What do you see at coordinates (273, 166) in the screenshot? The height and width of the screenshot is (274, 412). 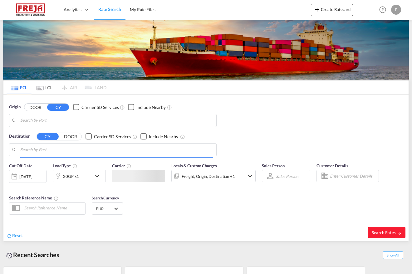 I see `span: Sales Person` at bounding box center [273, 166].